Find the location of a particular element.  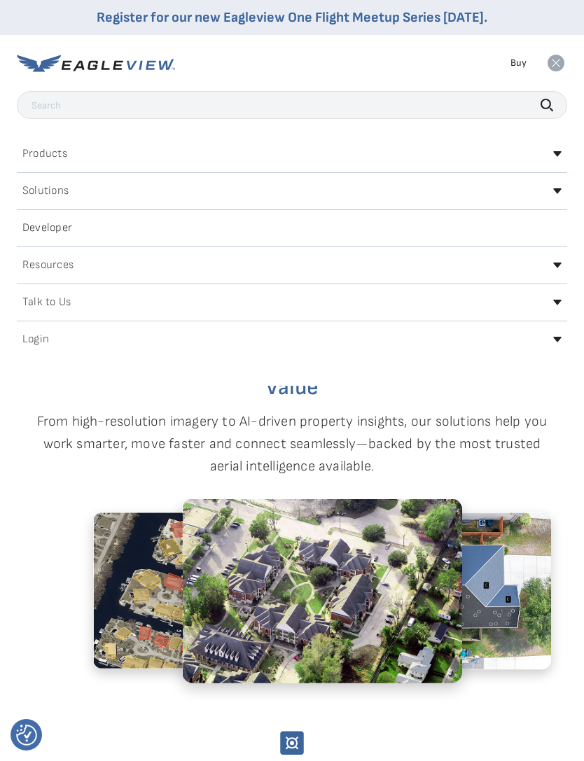

h2: Talk to Us is located at coordinates (46, 302).